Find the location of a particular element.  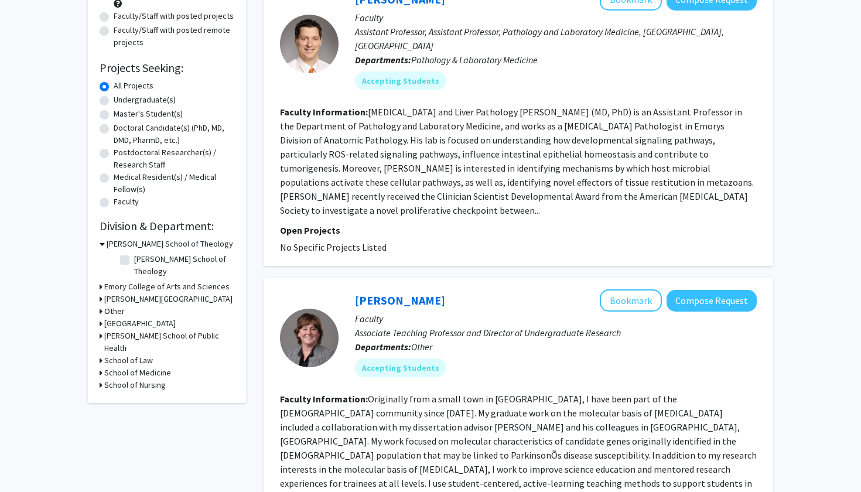

label: Master's Student(s) is located at coordinates (148, 114).